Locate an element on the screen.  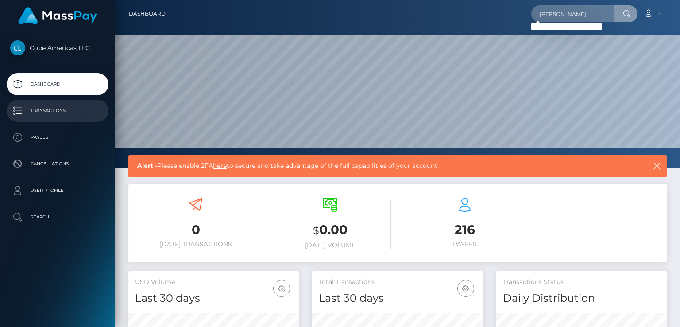
h3: 0.00 is located at coordinates (330, 230).